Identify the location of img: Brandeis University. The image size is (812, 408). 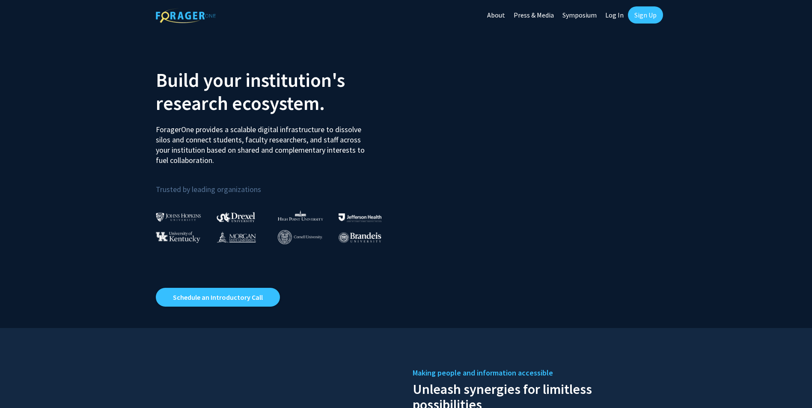
(360, 237).